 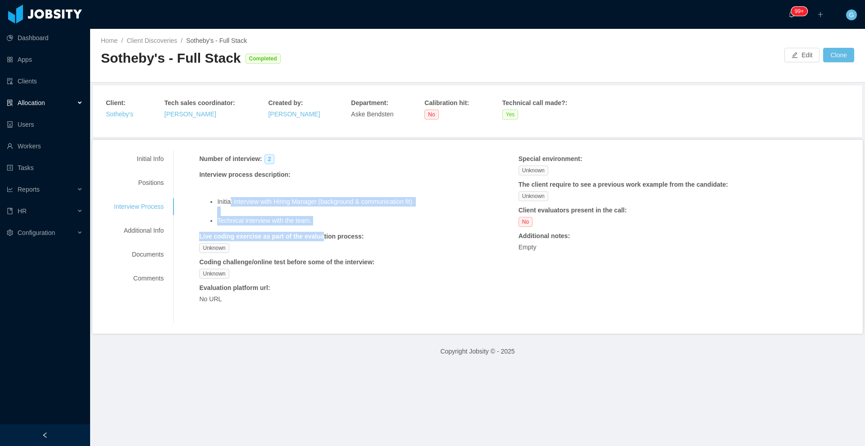 I want to click on div: Additional Info, so click(x=139, y=230).